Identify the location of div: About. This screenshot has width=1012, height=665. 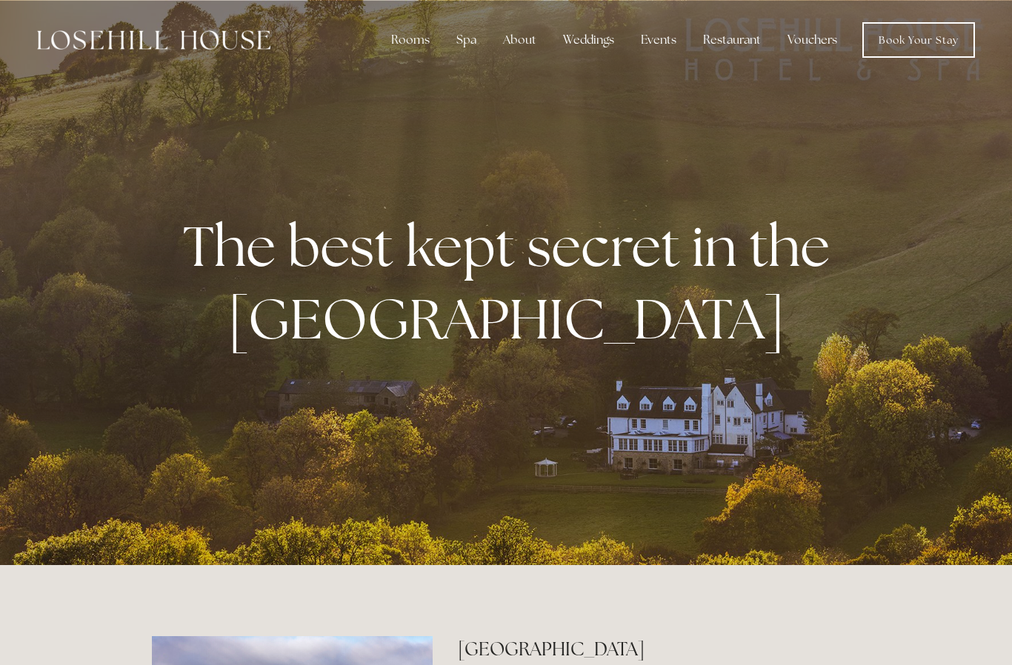
(519, 40).